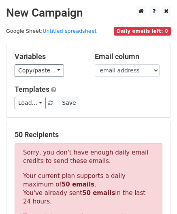  I want to click on p: Your current plan supports a daily maximum of . You've already sent in the last 24 hours., so click(88, 189).